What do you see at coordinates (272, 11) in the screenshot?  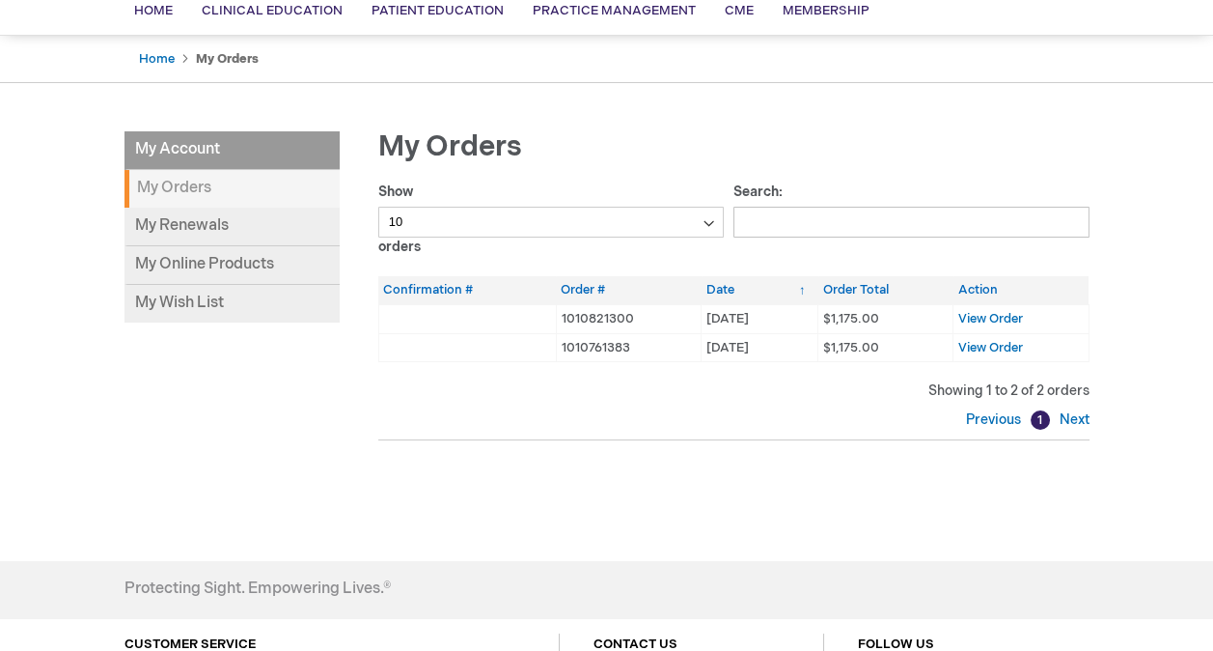 I see `span: Clinical Education` at bounding box center [272, 11].